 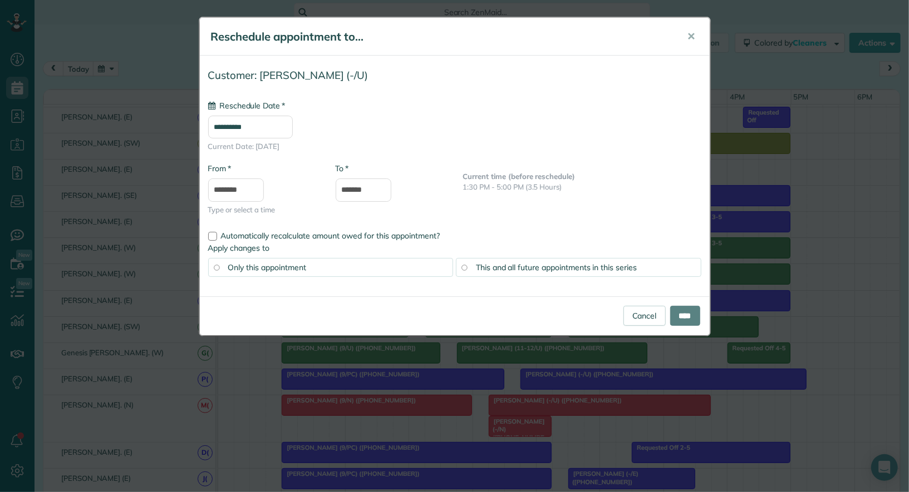 What do you see at coordinates (331, 236) in the screenshot?
I see `span: Automatically recalculate amount owed for this appointment?` at bounding box center [331, 236].